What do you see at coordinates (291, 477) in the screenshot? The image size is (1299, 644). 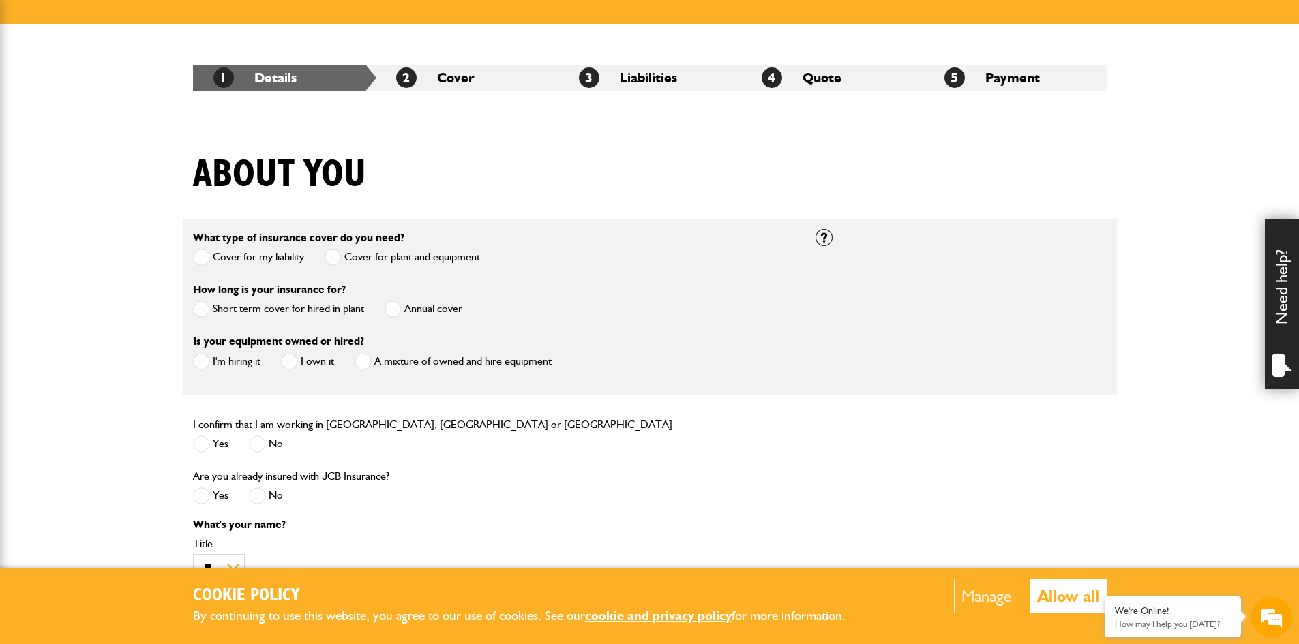 I see `label: Are you already insured with JCB Insurance?` at bounding box center [291, 477].